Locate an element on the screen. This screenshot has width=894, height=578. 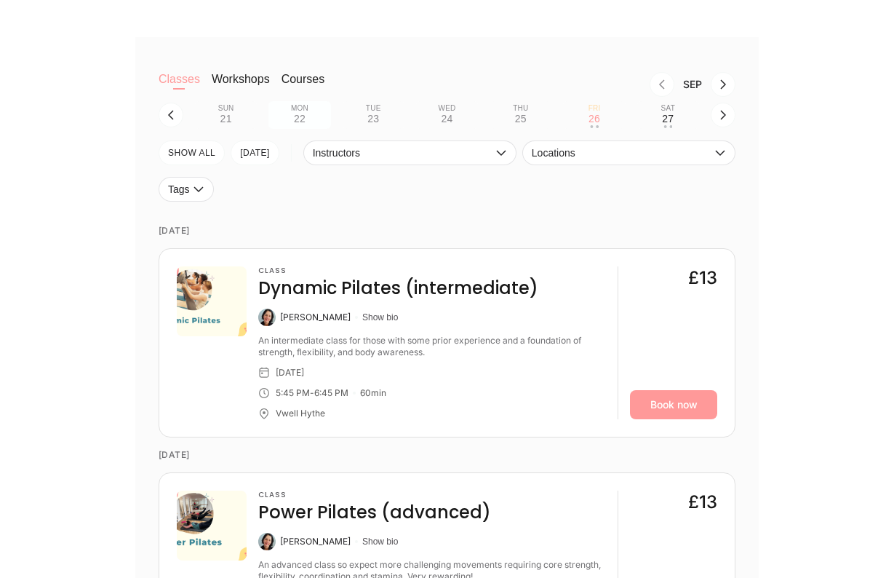
div: Sat is located at coordinates (668, 108).